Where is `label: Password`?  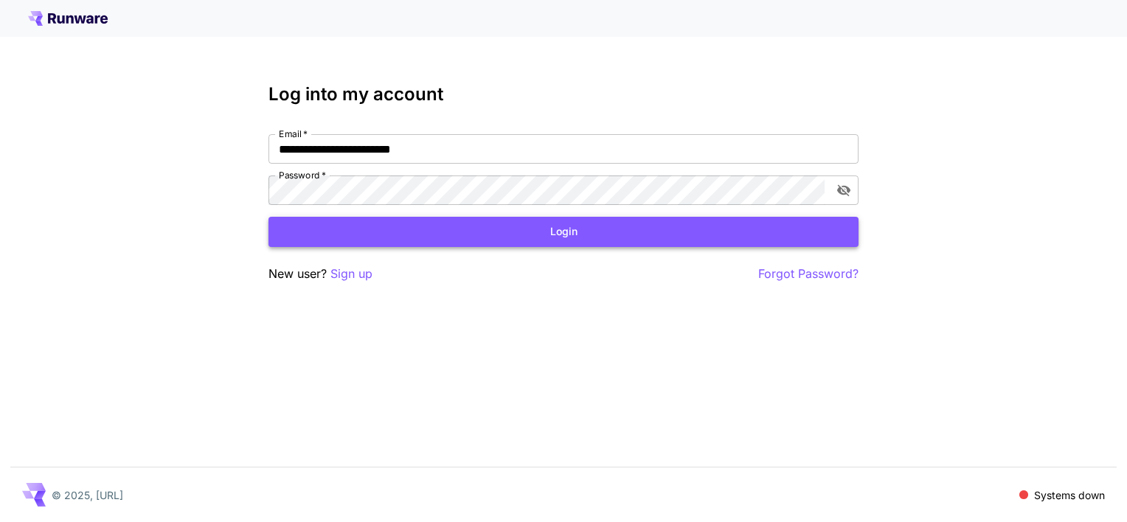 label: Password is located at coordinates (302, 175).